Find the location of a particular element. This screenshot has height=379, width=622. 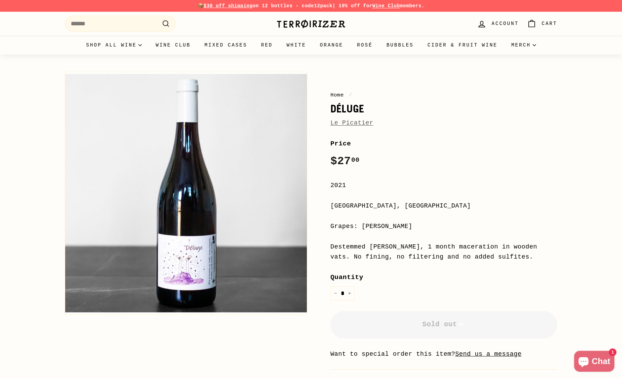

a: Orange is located at coordinates (332, 45).